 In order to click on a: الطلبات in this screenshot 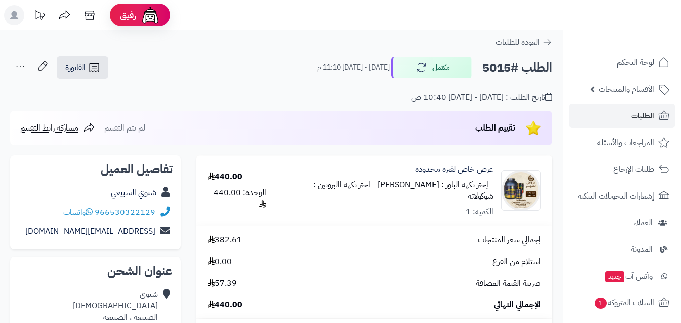, I will do `click(622, 116)`.